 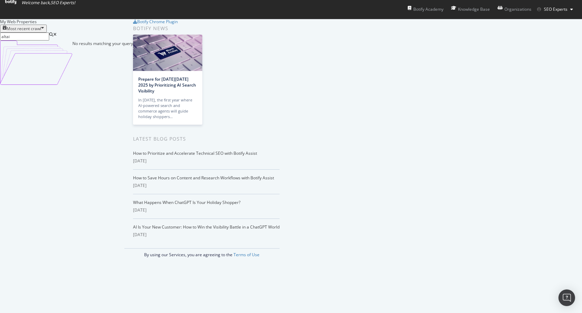 I want to click on div: Knowledge Base, so click(x=470, y=9).